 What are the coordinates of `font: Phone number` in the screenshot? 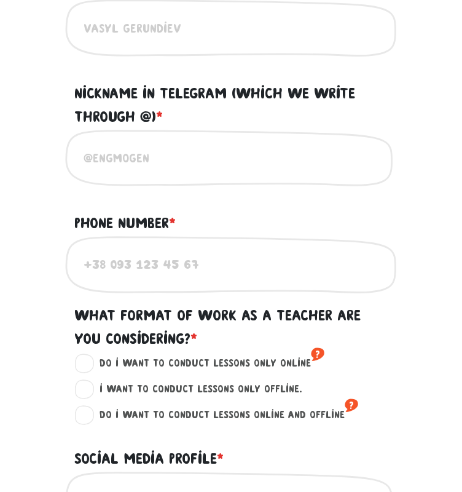 It's located at (122, 222).